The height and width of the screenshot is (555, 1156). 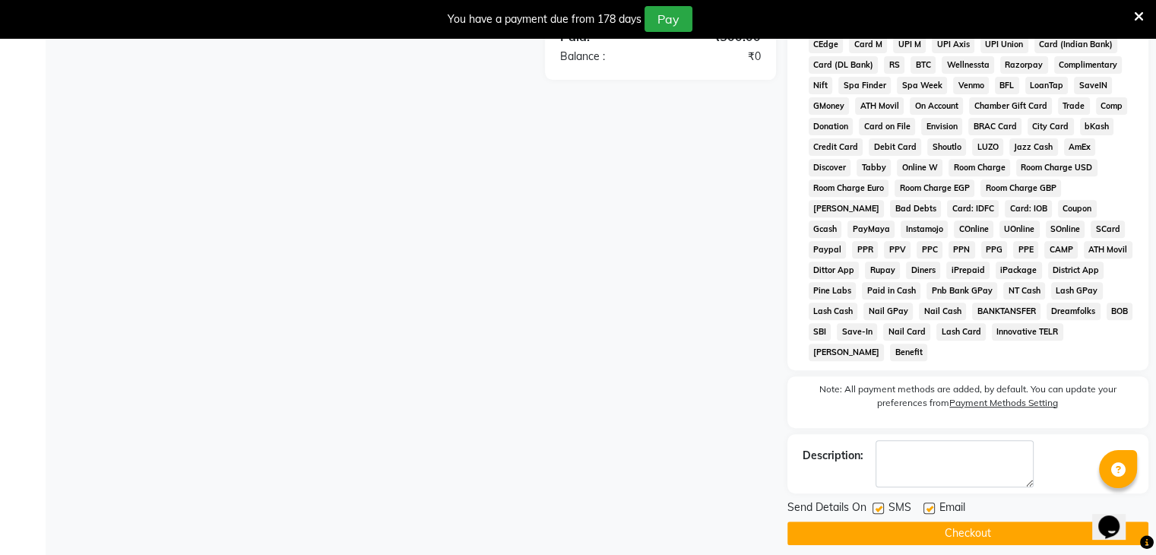 What do you see at coordinates (923, 65) in the screenshot?
I see `span: BTC` at bounding box center [923, 65].